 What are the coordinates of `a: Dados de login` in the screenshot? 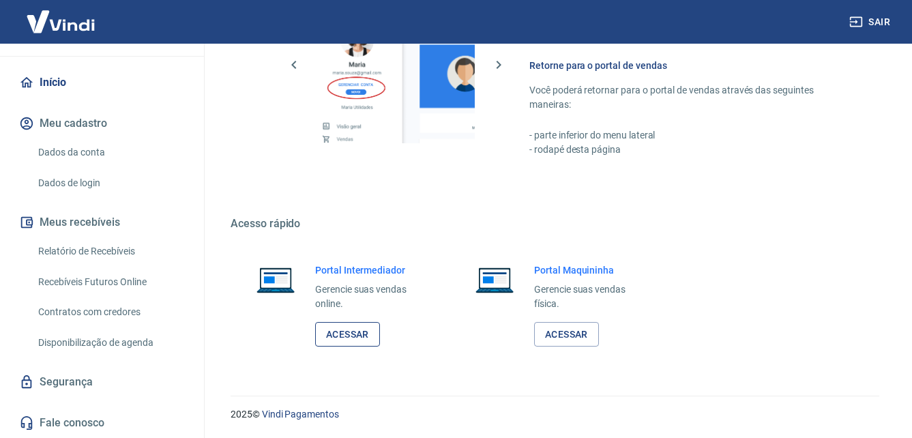 It's located at (110, 183).